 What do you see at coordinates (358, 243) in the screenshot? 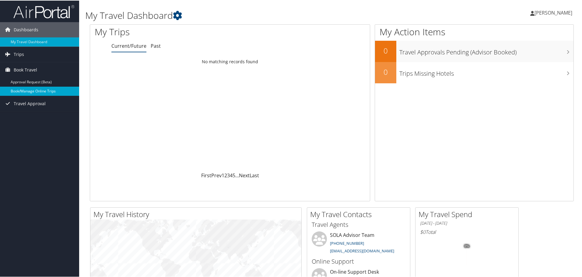
I see `li: SOLA Advisor Team` at bounding box center [358, 243].